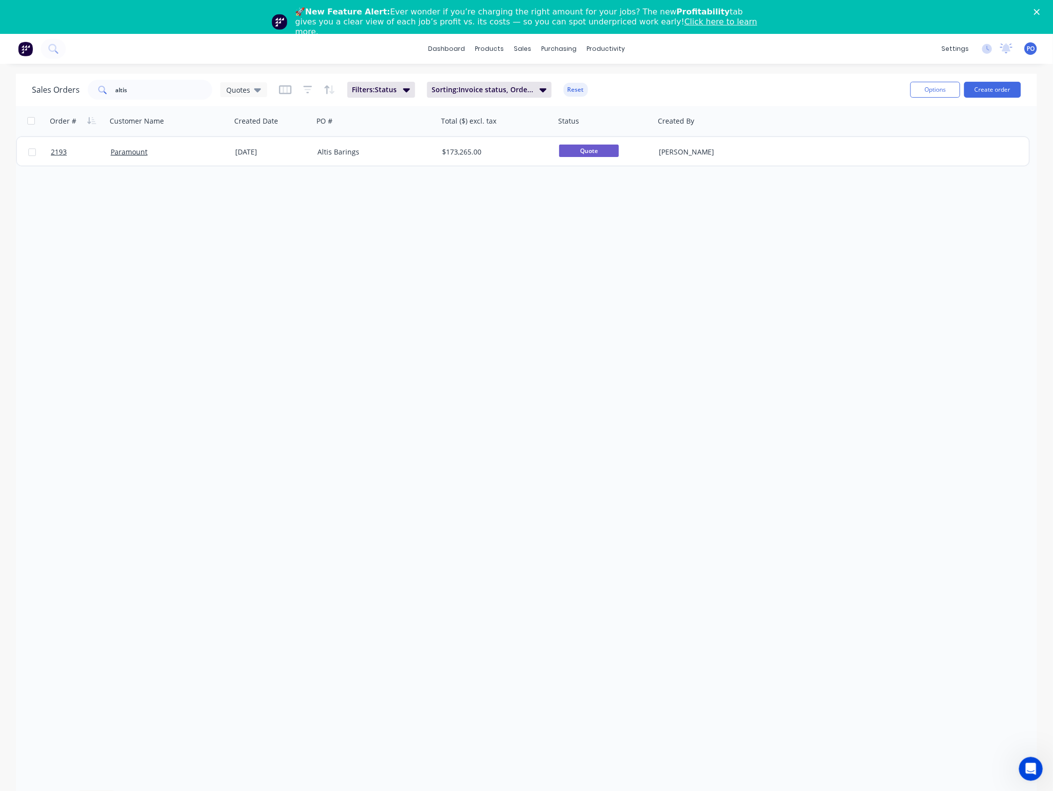 The width and height of the screenshot is (1053, 791). What do you see at coordinates (256, 121) in the screenshot?
I see `div: Created Date` at bounding box center [256, 121].